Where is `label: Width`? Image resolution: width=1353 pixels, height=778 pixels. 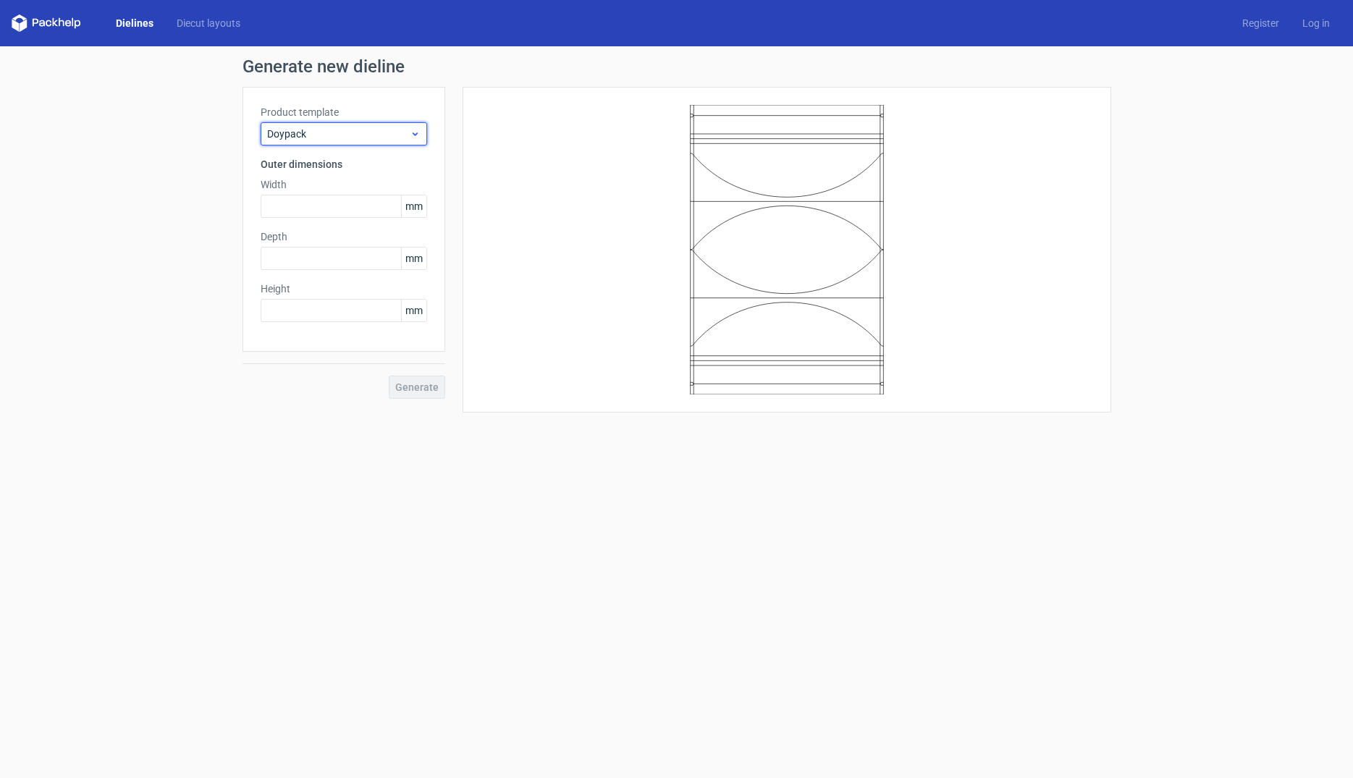
label: Width is located at coordinates (344, 185).